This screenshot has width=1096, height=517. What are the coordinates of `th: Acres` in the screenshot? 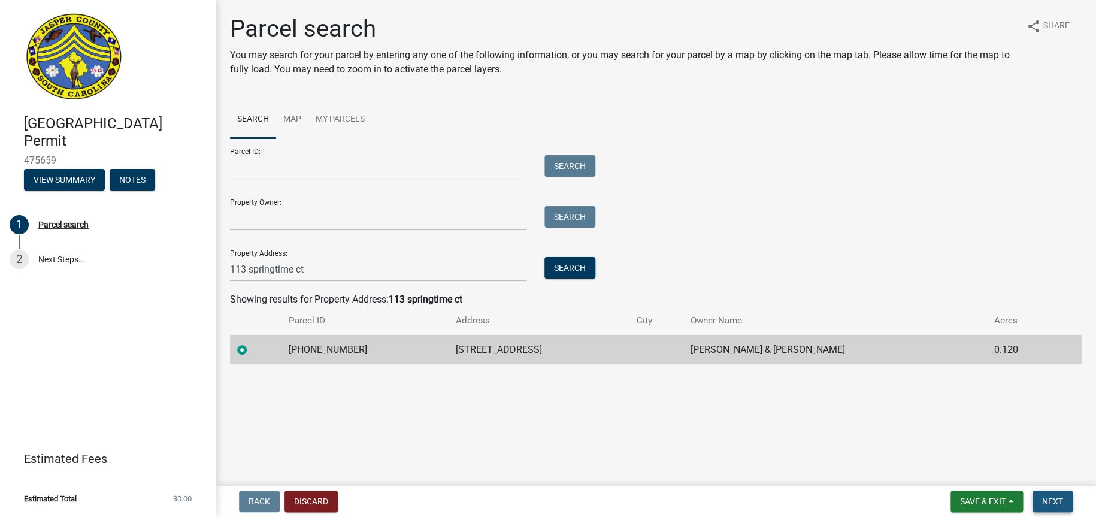 It's located at (1021, 321).